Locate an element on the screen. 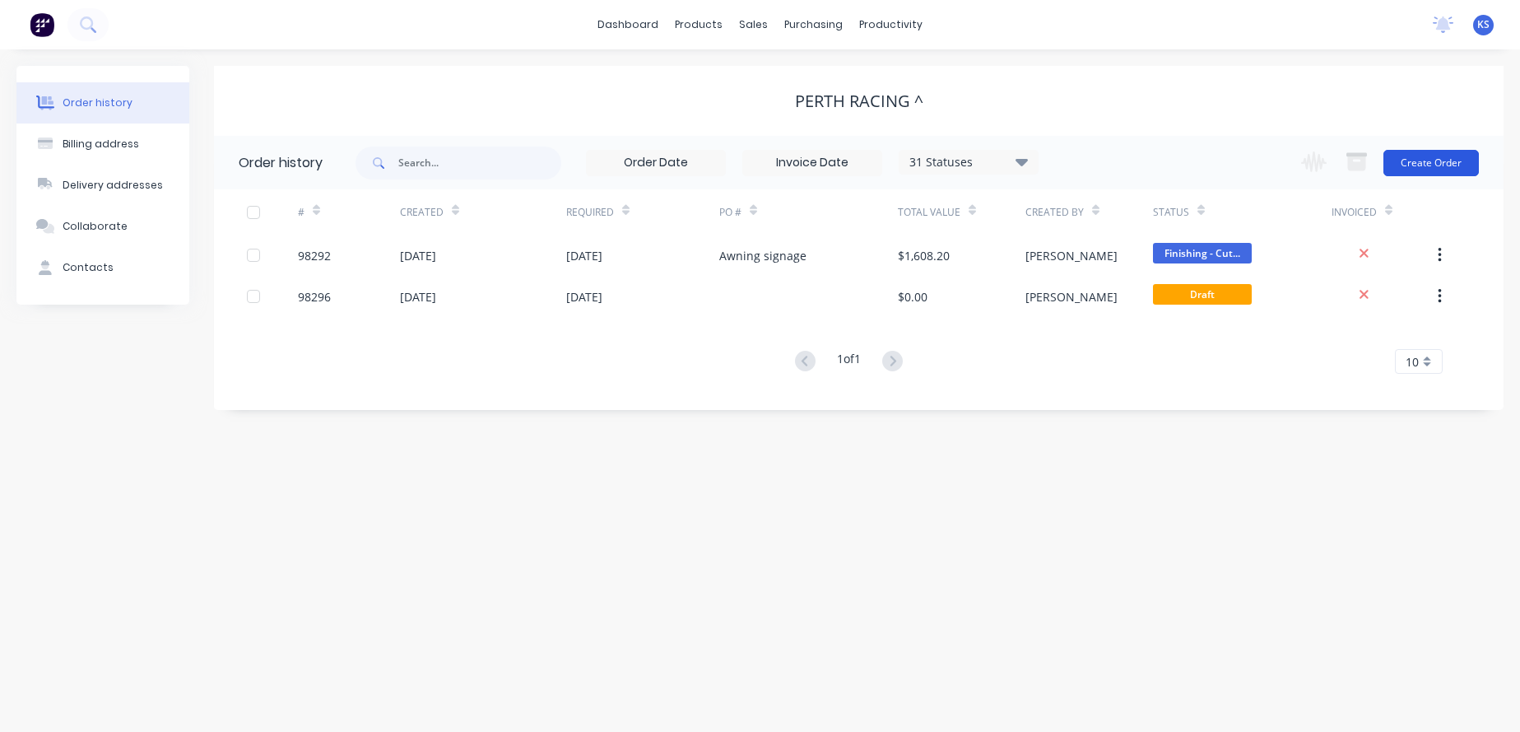  div: 31 Statuses is located at coordinates (969, 162).